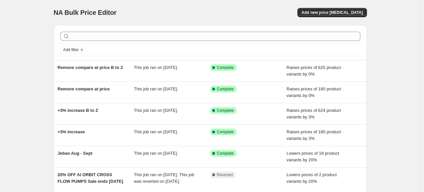 The height and width of the screenshot is (192, 424). Describe the element at coordinates (78, 110) in the screenshot. I see `span: +3% increase B to Z` at that location.